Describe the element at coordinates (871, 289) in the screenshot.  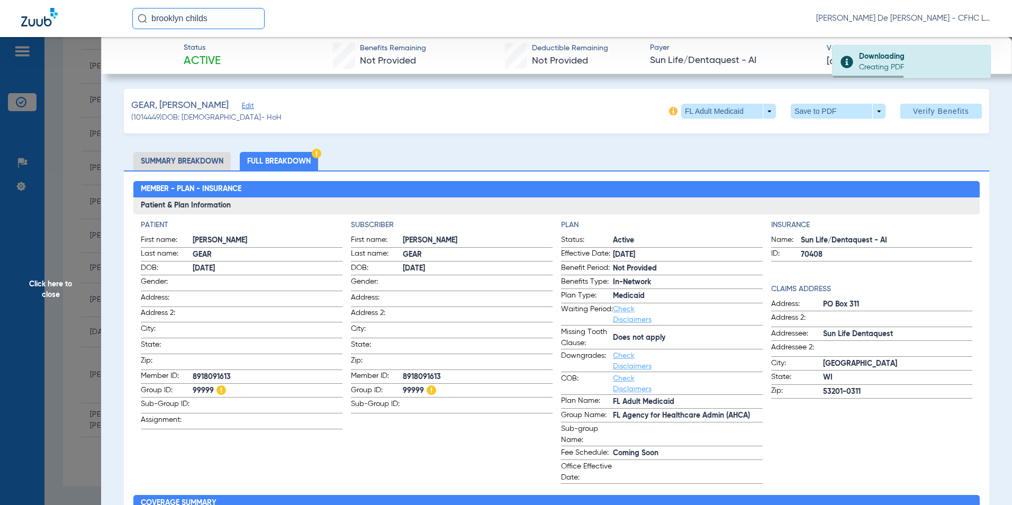
I see `h4: Claims Address` at that location.